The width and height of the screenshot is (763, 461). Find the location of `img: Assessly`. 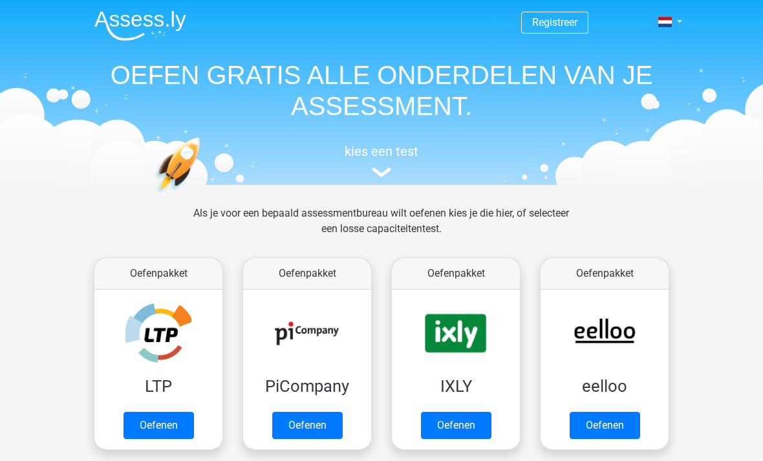

img: Assessly is located at coordinates (140, 25).